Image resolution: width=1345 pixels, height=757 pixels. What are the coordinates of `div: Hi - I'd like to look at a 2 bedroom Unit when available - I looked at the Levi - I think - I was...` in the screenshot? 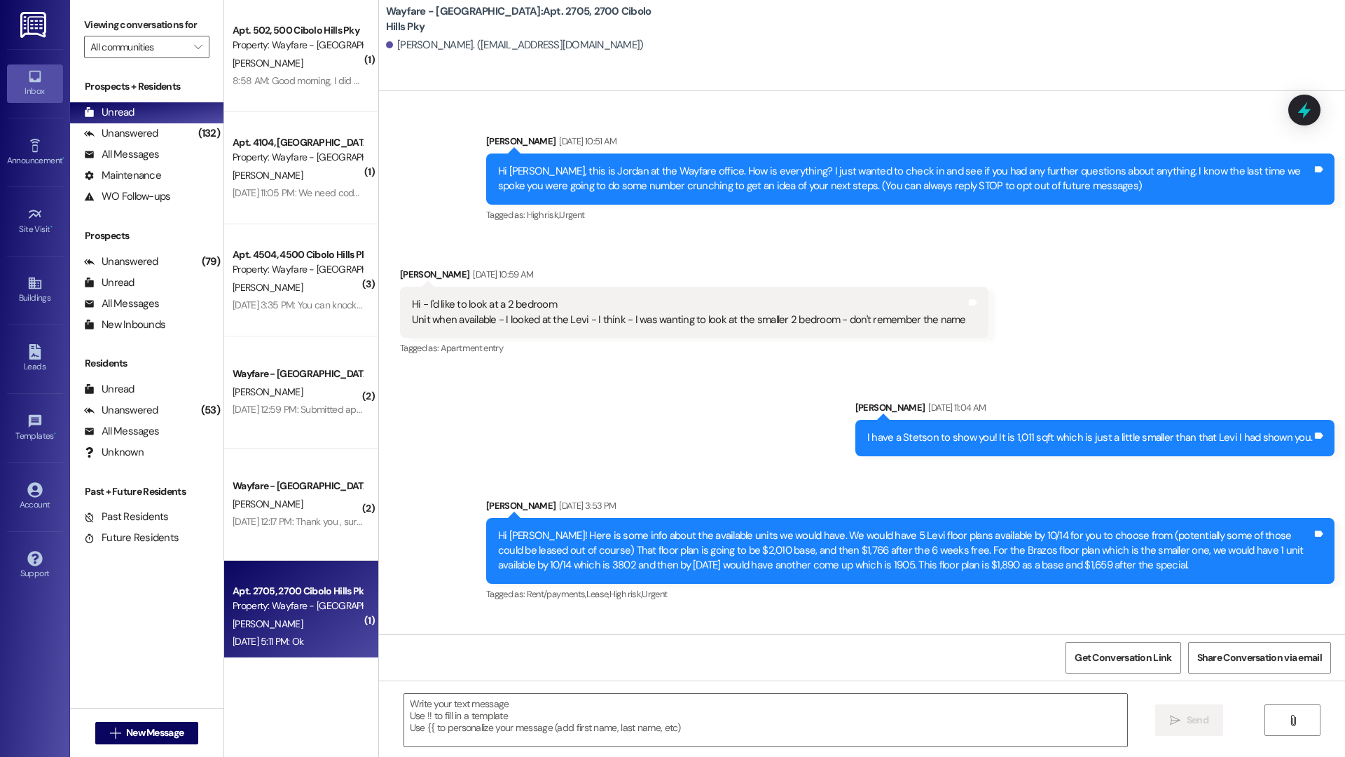 It's located at (689, 312).